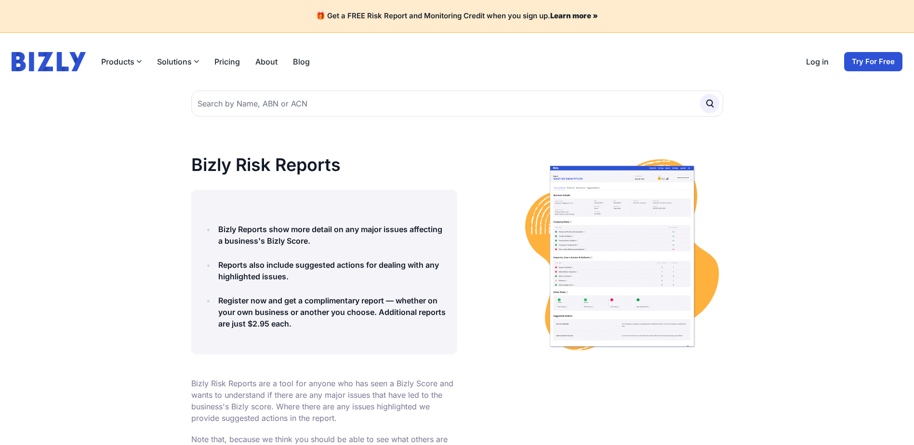  I want to click on a: Log in, so click(817, 62).